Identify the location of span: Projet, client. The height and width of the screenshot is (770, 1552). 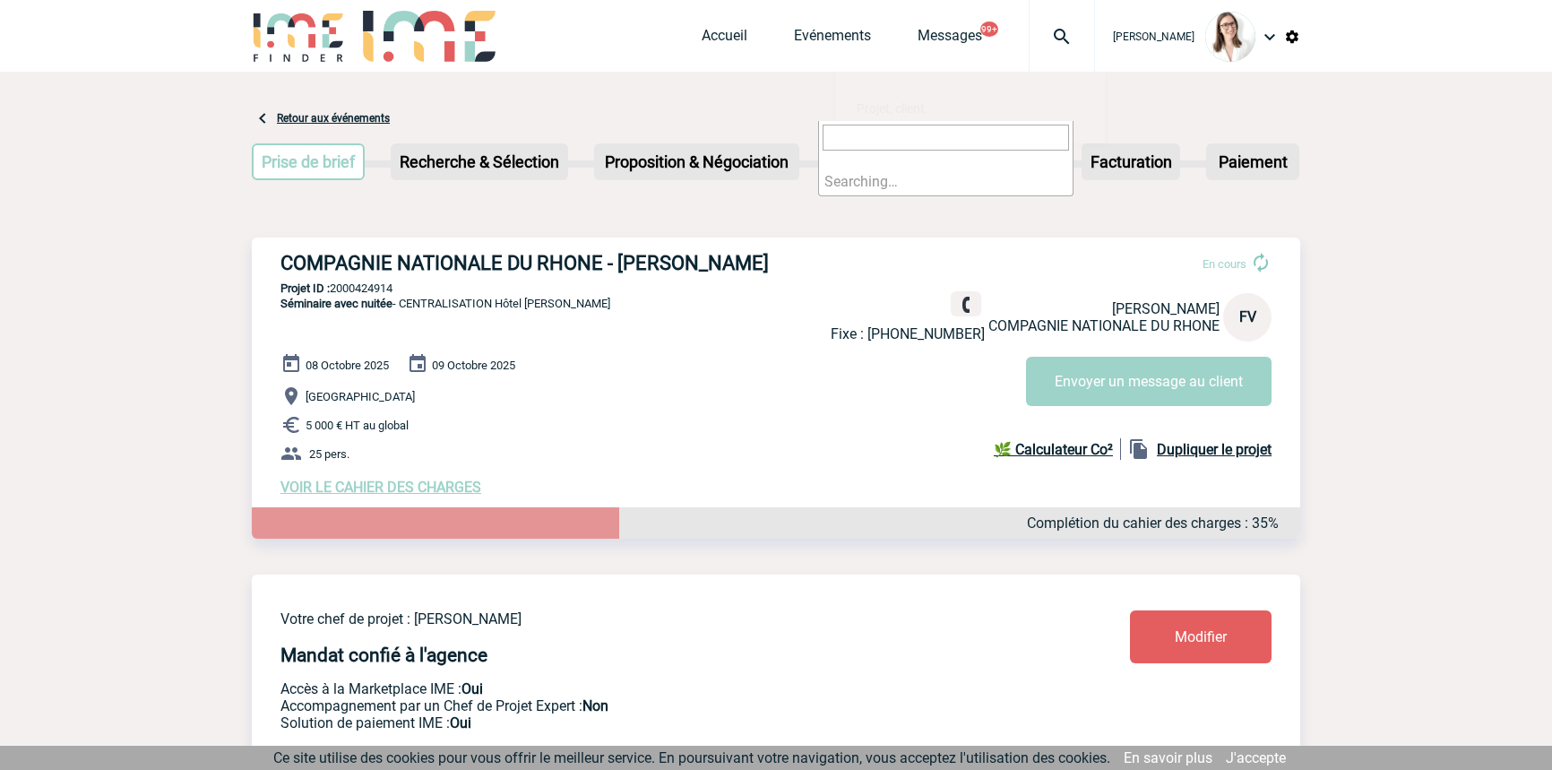
(891, 108).